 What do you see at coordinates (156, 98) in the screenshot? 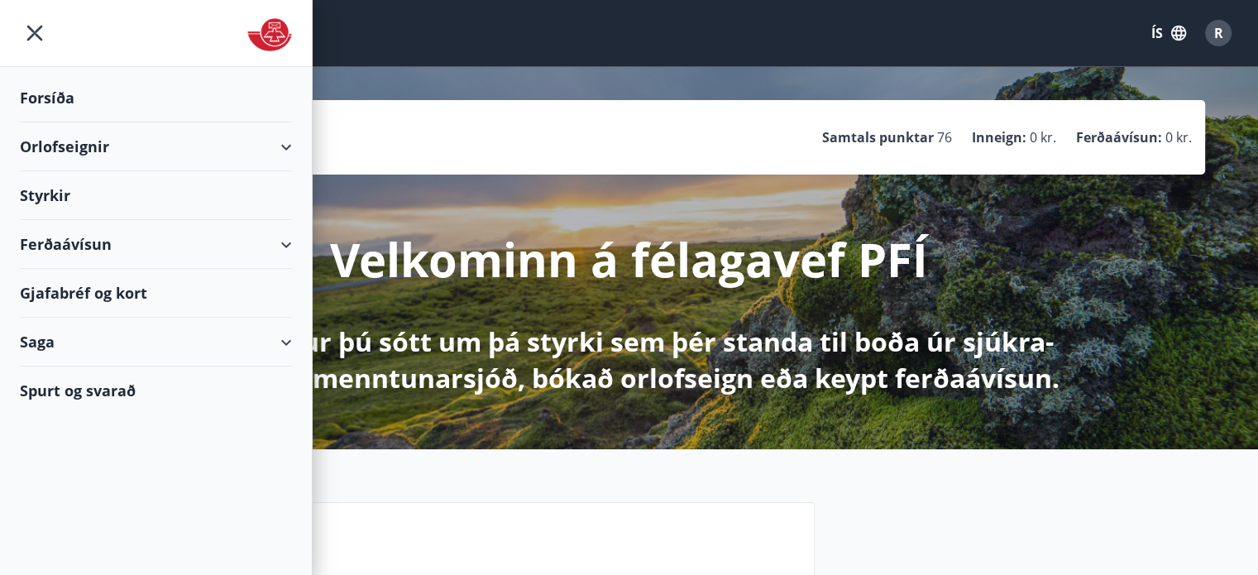
I see `div: Forsíða` at bounding box center [156, 98].